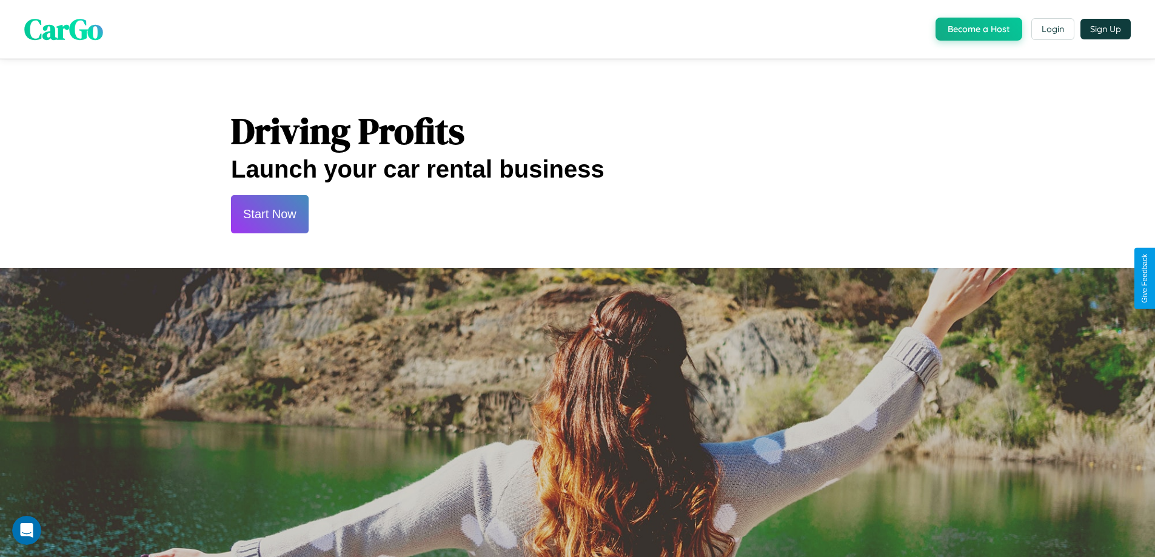 The height and width of the screenshot is (557, 1155). Describe the element at coordinates (577, 169) in the screenshot. I see `h2: Launch your car rental business` at that location.